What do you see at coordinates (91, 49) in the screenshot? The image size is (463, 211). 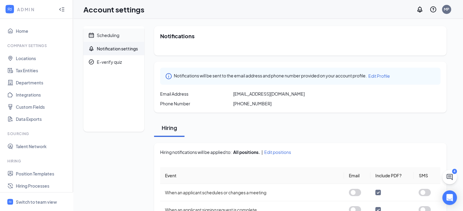 I see `svg: Bell` at bounding box center [91, 49].